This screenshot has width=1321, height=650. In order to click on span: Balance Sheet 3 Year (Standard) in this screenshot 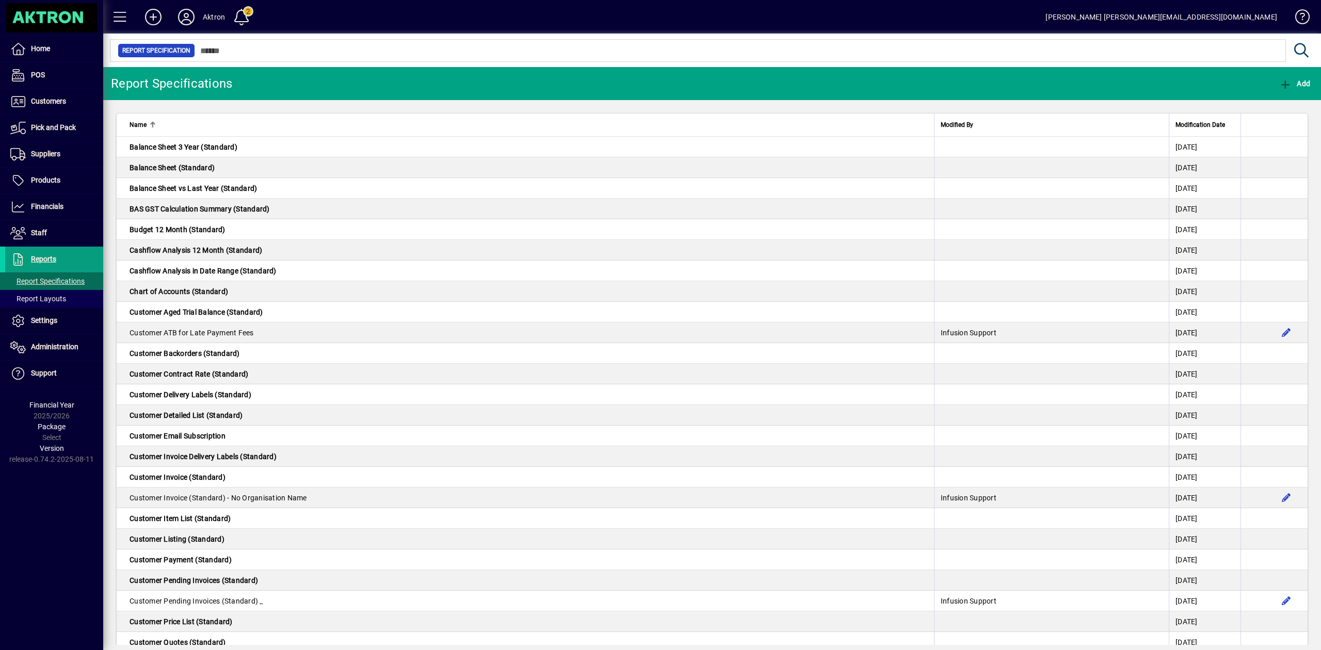, I will do `click(183, 147)`.